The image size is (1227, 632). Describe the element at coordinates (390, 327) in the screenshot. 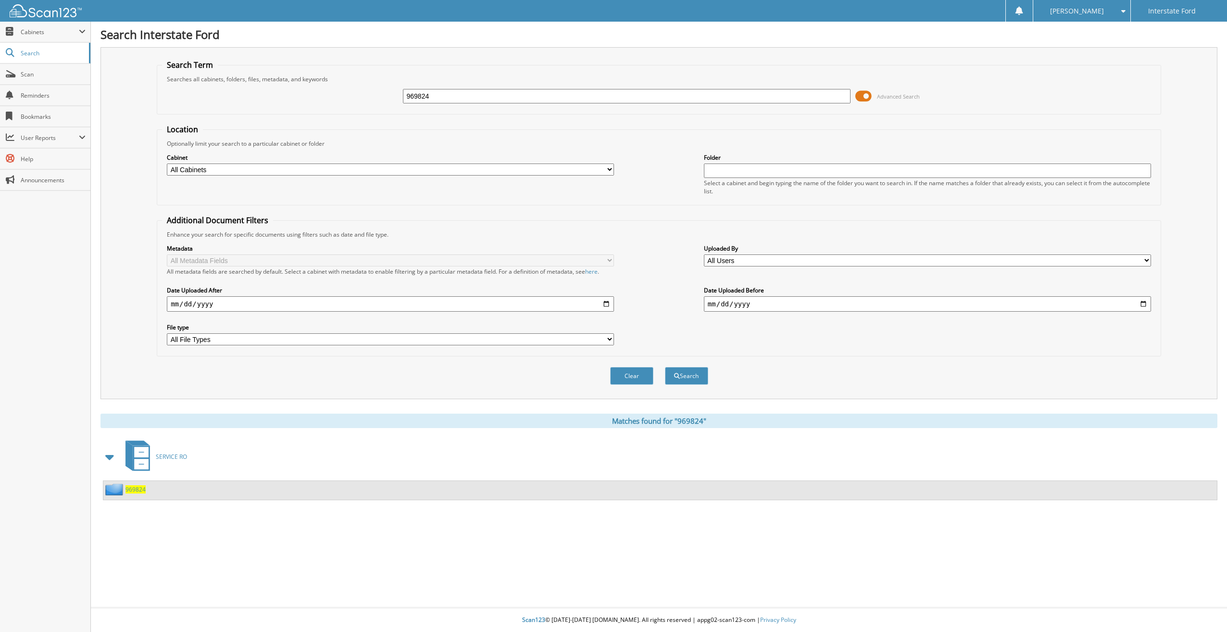

I see `label: File type` at that location.